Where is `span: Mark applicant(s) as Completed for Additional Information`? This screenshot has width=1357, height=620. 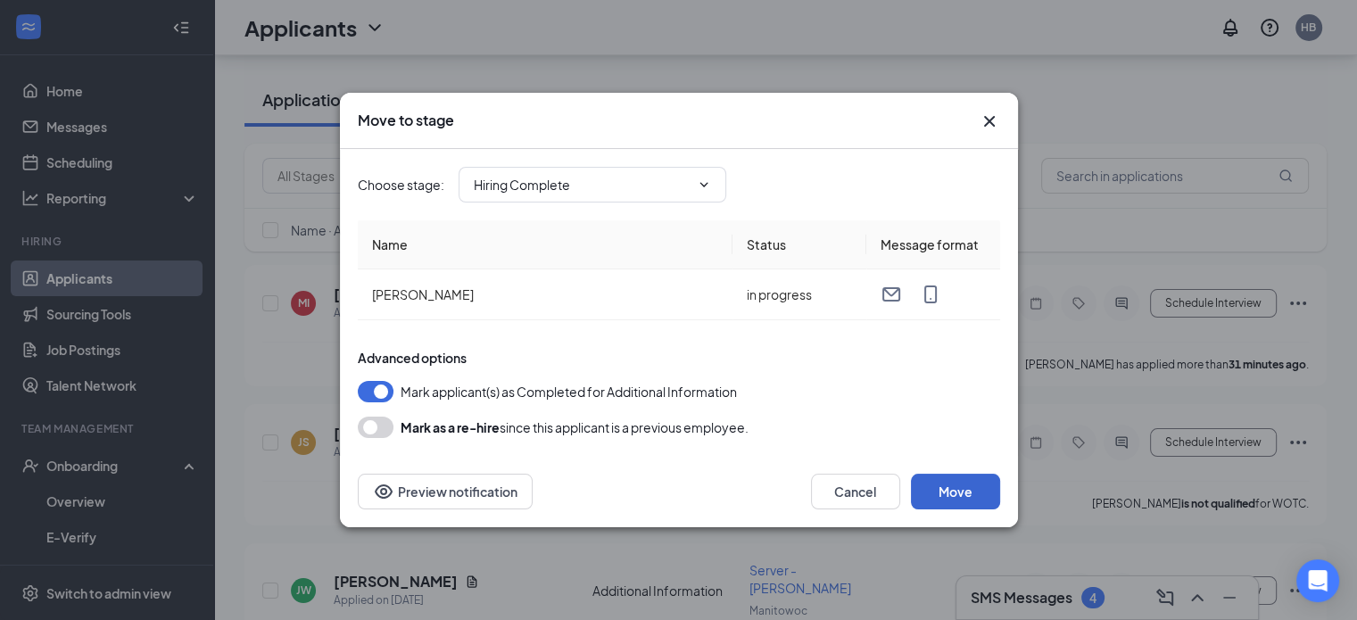
span: Mark applicant(s) as Completed for Additional Information is located at coordinates (568, 392).